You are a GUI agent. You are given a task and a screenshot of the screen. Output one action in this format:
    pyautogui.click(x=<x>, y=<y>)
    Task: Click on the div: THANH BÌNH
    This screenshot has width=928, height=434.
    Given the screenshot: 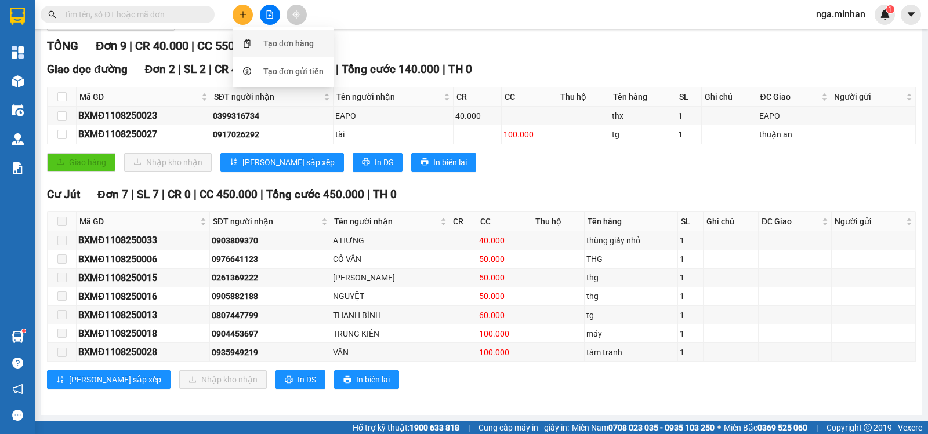 What is the action you would take?
    pyautogui.click(x=390, y=316)
    